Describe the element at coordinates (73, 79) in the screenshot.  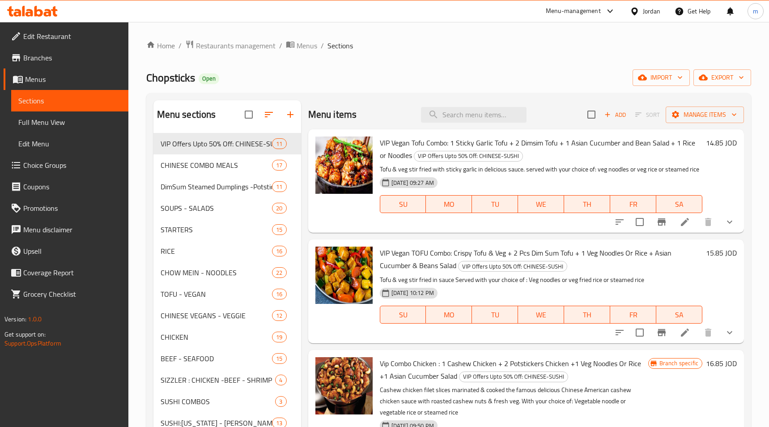
I see `span: Menus` at that location.